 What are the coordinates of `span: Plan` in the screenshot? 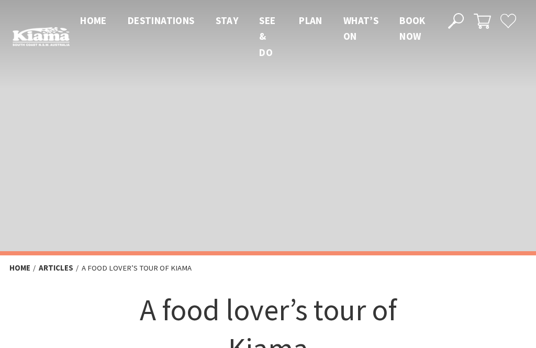 It's located at (310, 20).